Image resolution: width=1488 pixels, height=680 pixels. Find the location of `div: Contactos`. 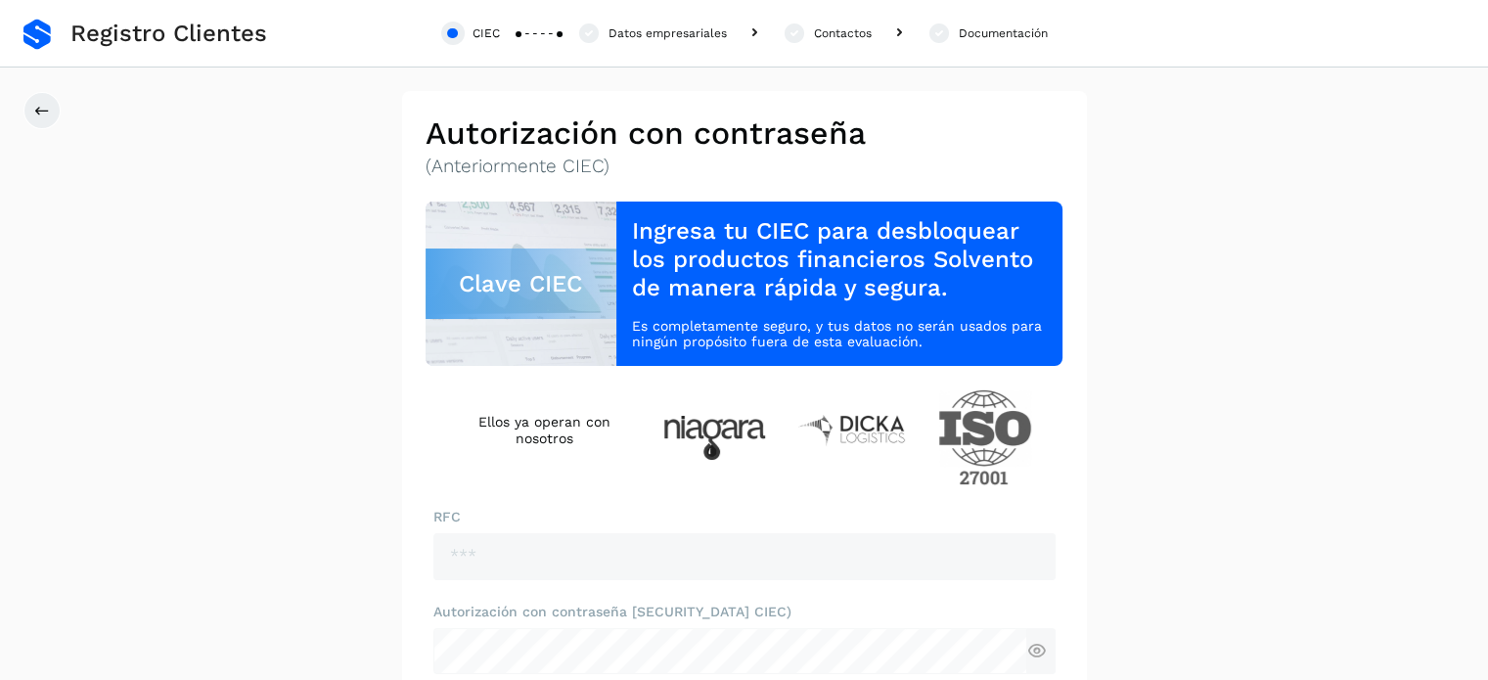

div: Contactos is located at coordinates (842, 33).